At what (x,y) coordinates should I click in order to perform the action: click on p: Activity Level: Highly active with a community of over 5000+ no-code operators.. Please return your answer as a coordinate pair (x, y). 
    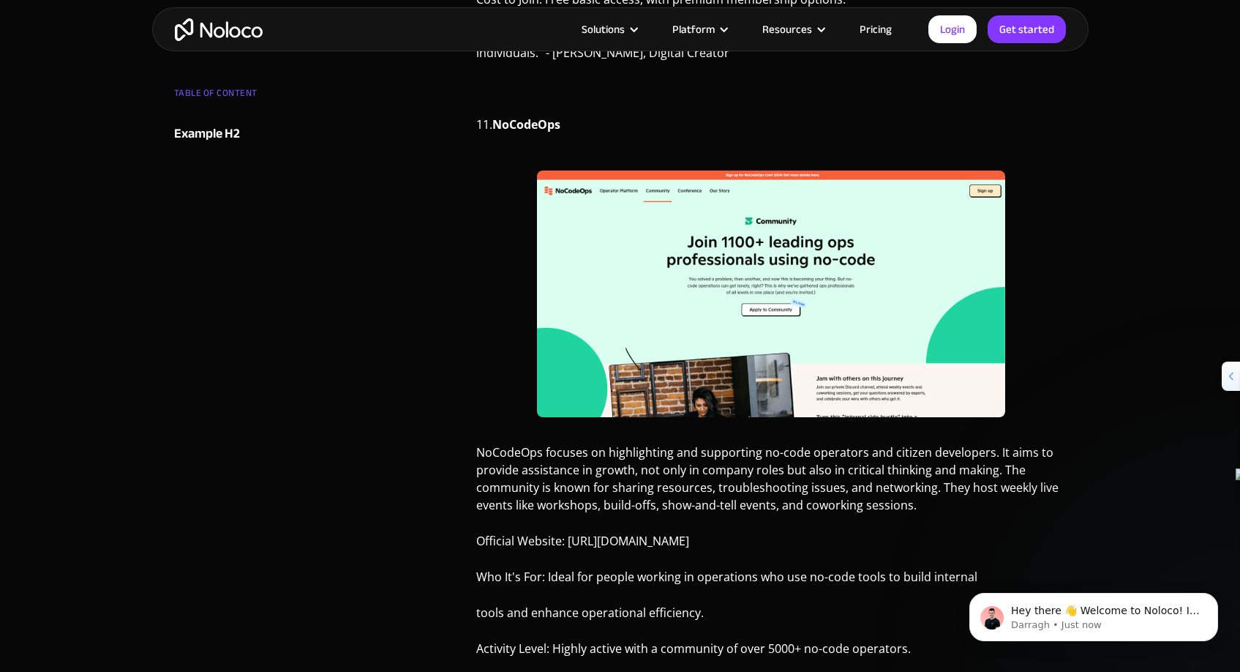
    Looking at the image, I should click on (771, 653).